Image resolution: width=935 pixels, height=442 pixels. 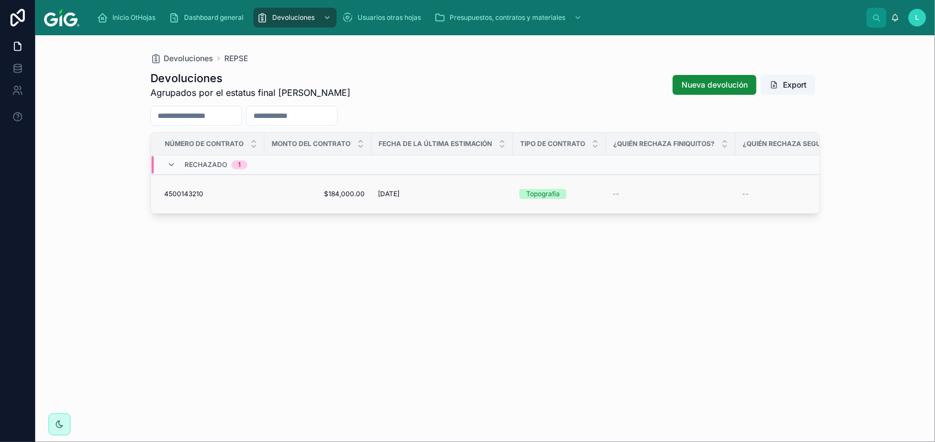 What do you see at coordinates (559, 194) in the screenshot?
I see `a: Topografía` at bounding box center [559, 194].